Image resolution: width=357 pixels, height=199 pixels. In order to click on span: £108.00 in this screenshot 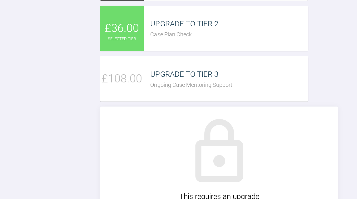, I will do `click(122, 79)`.